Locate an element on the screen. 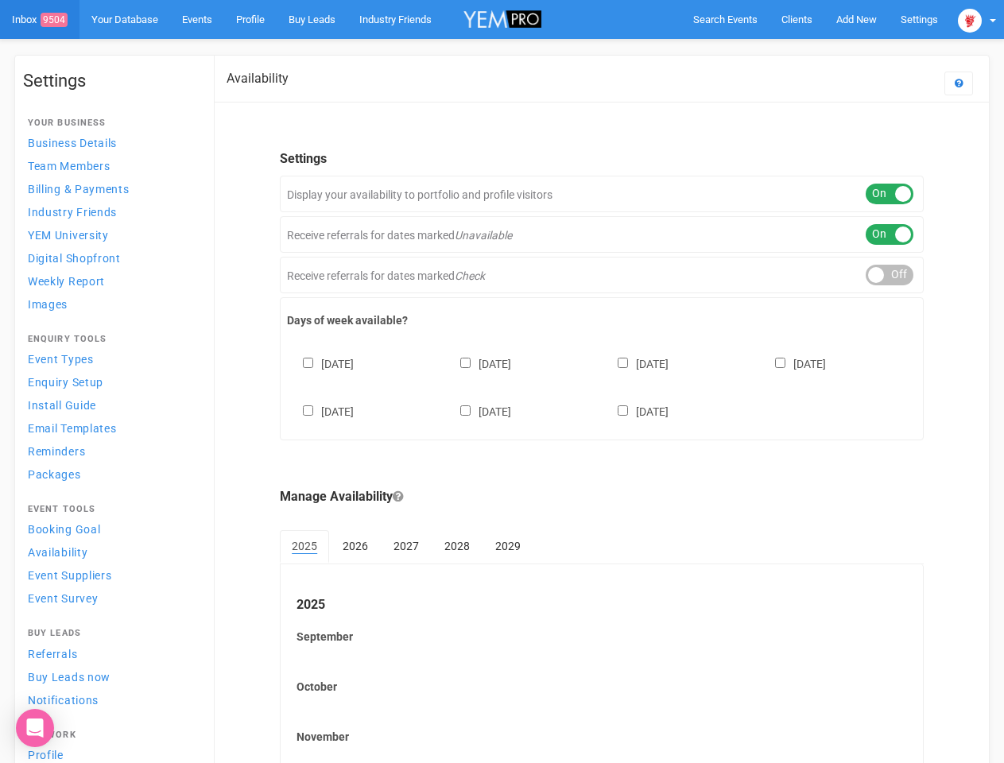 The width and height of the screenshot is (1004, 763). span: Notifications is located at coordinates (63, 700).